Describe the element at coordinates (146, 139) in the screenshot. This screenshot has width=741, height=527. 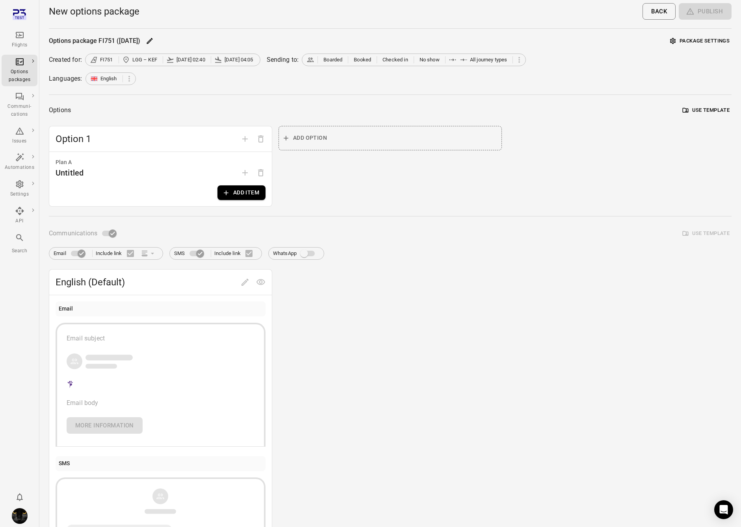
I see `span: Option 1` at that location.